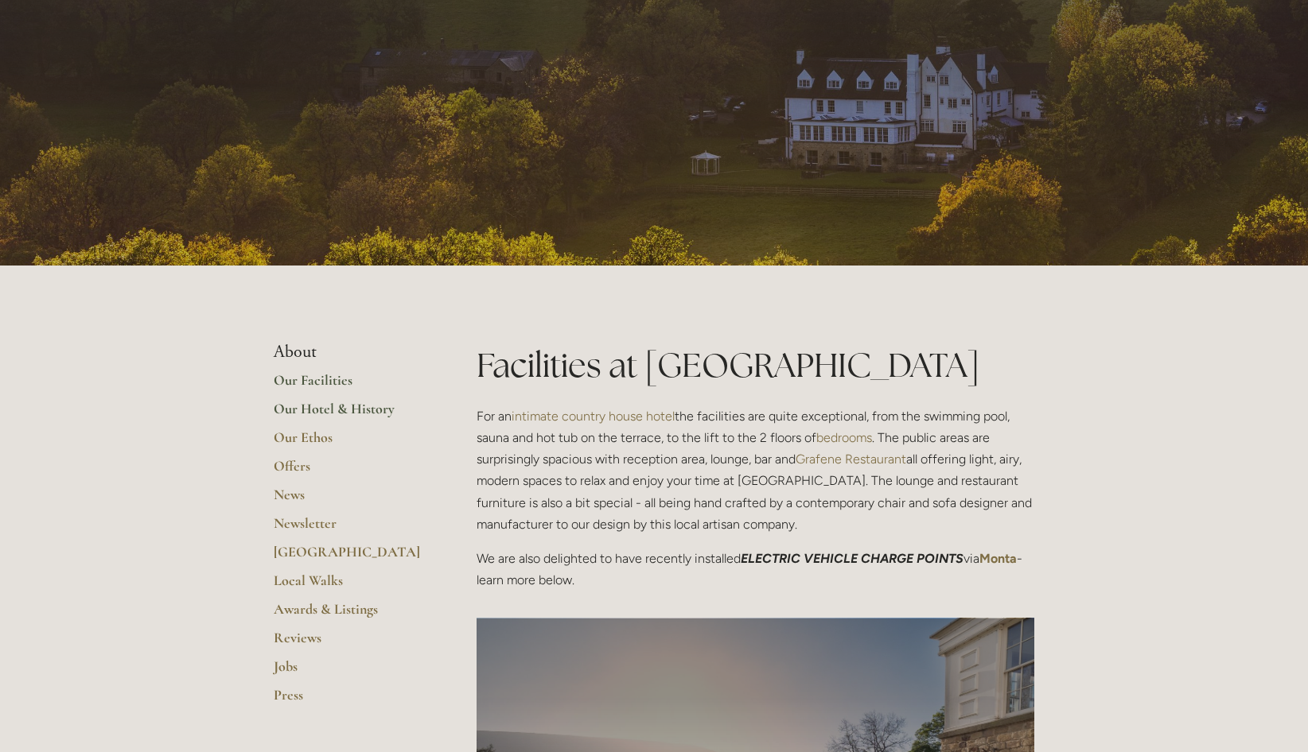  Describe the element at coordinates (349, 472) in the screenshot. I see `a: Offers` at that location.